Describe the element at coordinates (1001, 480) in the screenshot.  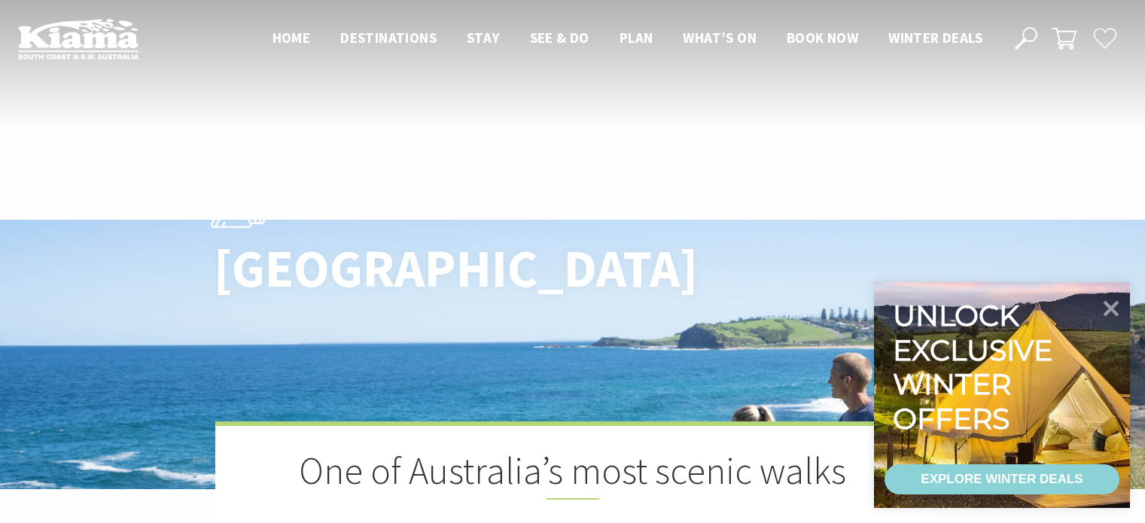
I see `div: EXPLORE WINTER DEALS` at that location.